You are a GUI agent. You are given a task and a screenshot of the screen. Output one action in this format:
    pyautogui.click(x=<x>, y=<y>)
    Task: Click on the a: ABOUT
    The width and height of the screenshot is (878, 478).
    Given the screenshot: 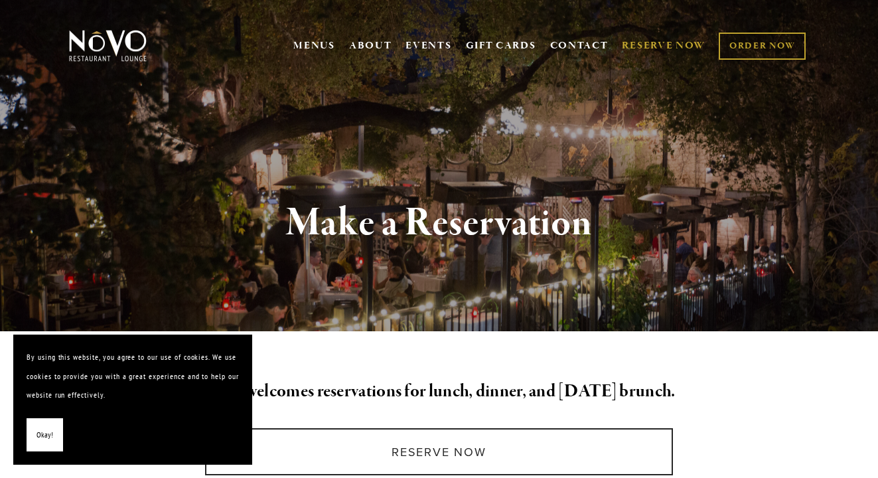 What is the action you would take?
    pyautogui.click(x=371, y=46)
    